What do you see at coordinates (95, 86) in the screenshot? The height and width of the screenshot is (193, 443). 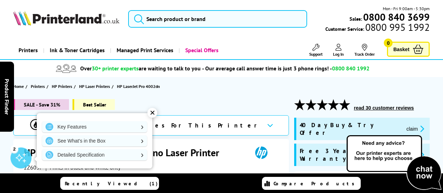 I see `span: HP Laser Printers` at bounding box center [95, 86].